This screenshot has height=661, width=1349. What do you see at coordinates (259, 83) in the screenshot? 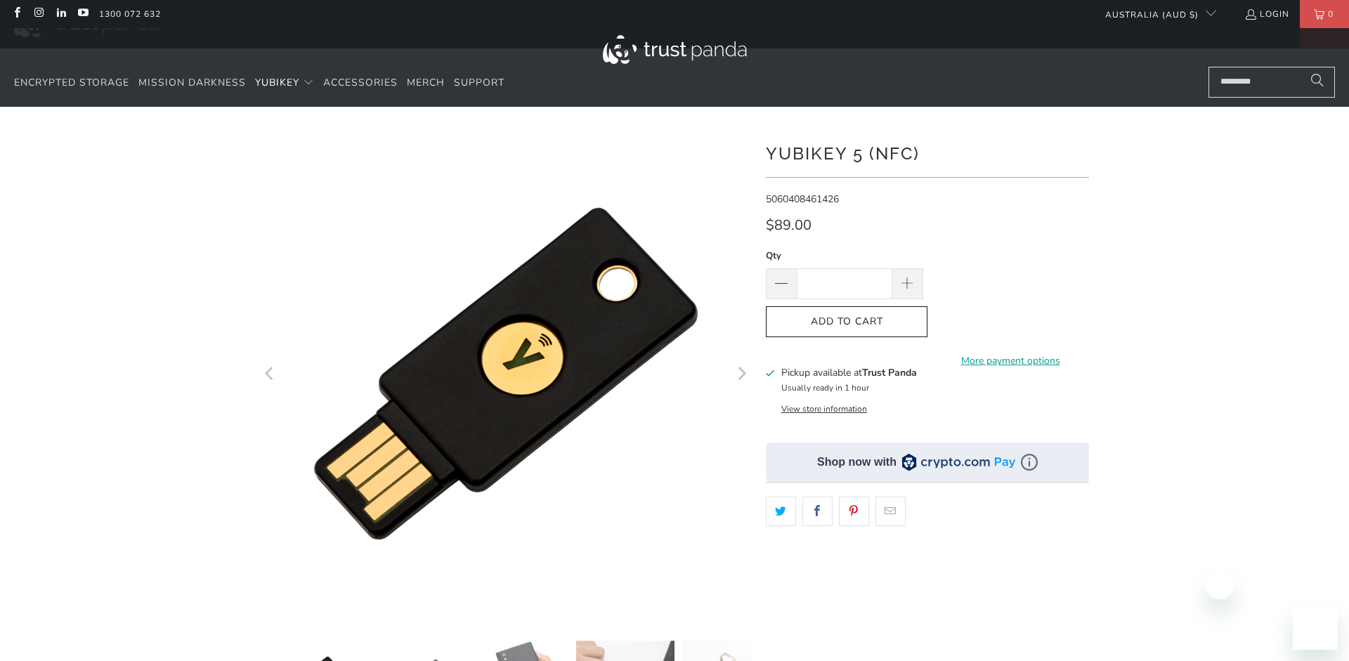
I see `nav: Translation missing: en.navigation.header.main_nav` at bounding box center [259, 83].